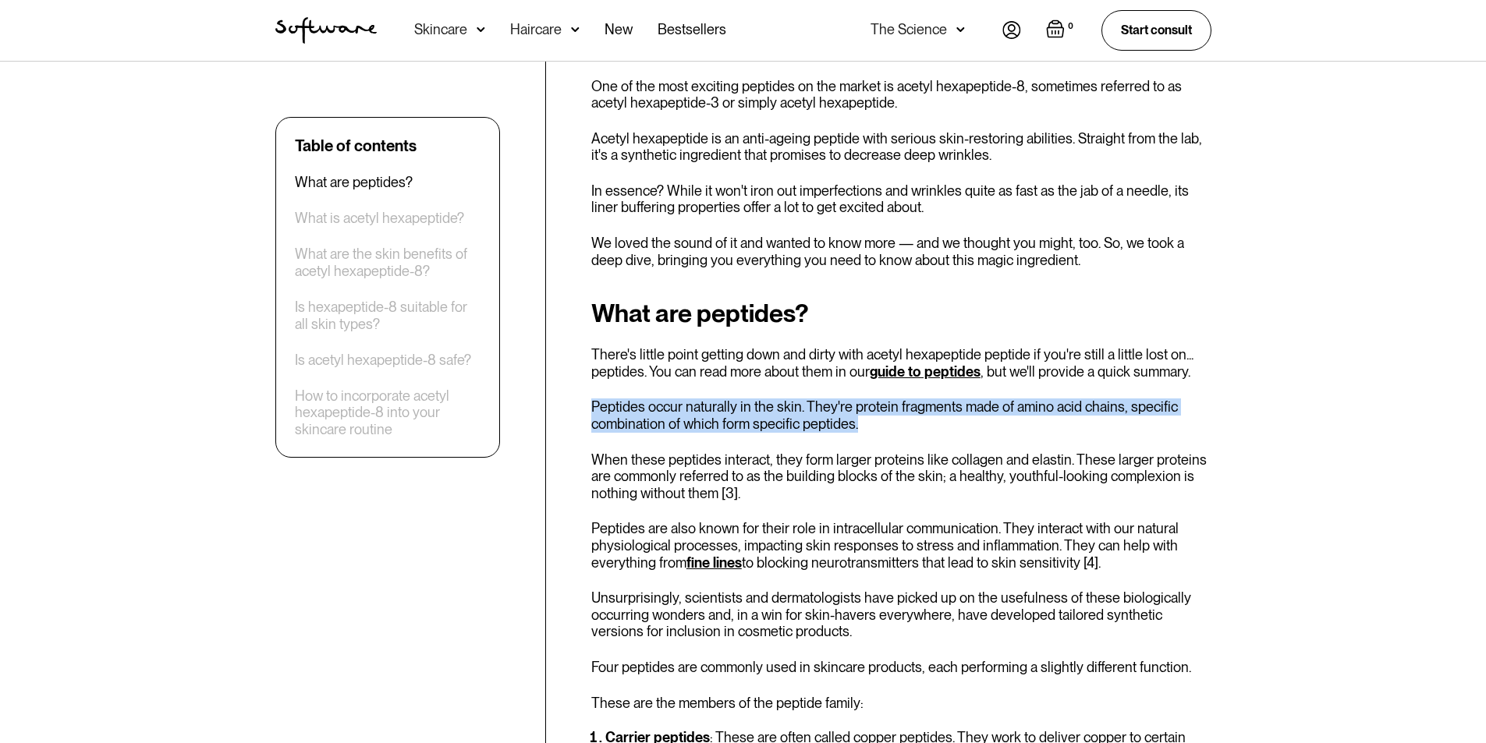 The width and height of the screenshot is (1486, 743). What do you see at coordinates (379, 218) in the screenshot?
I see `div: What is acetyl hexapeptide?` at bounding box center [379, 218].